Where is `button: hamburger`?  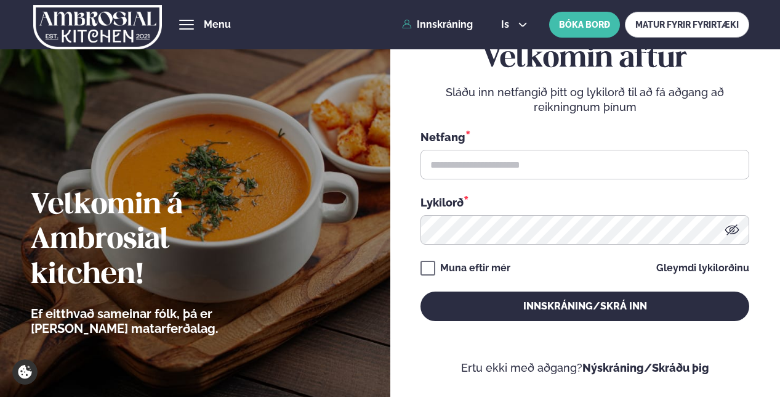
button: hamburger is located at coordinates (187, 25).